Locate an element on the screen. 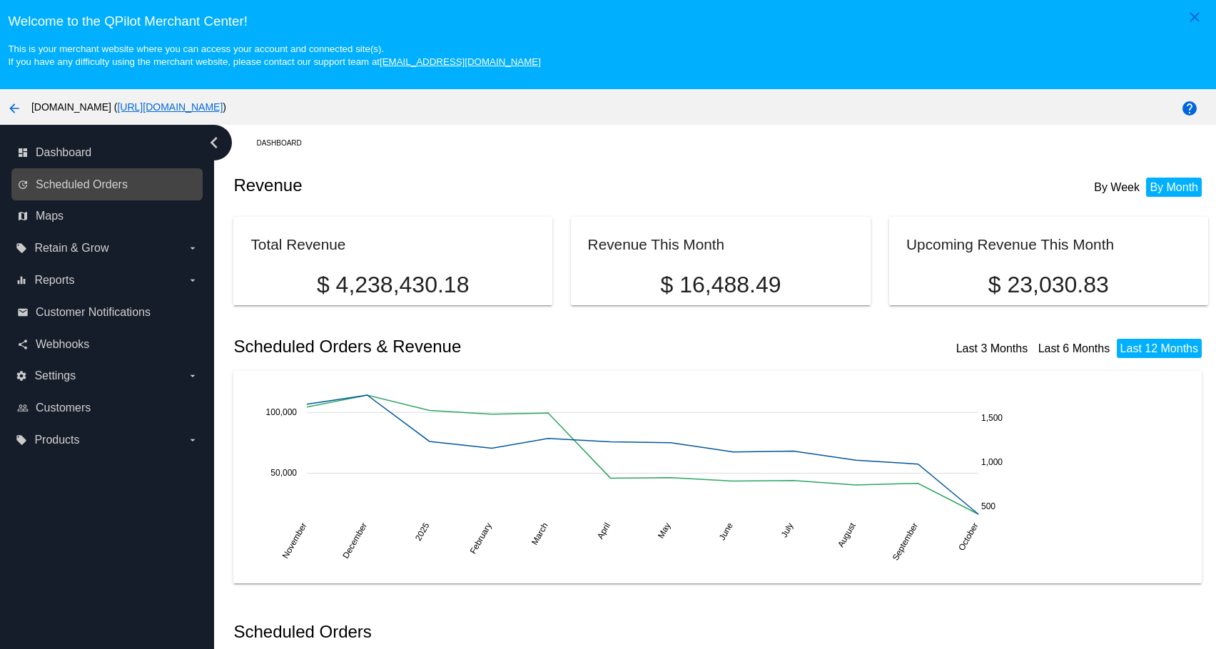  small: This is your merchant website where you can access your account and connected site(s). If you hav... is located at coordinates (274, 55).